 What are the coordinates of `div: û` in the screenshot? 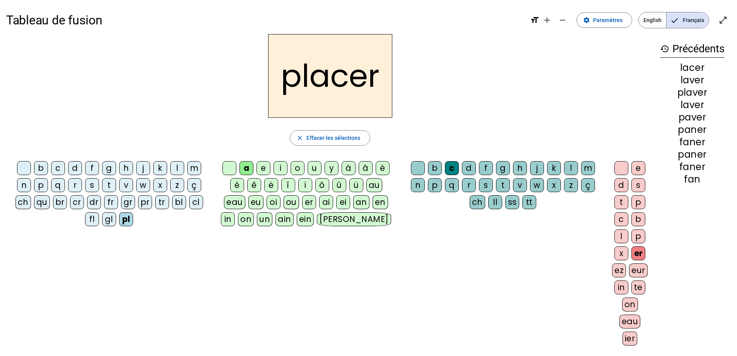 It's located at (339, 185).